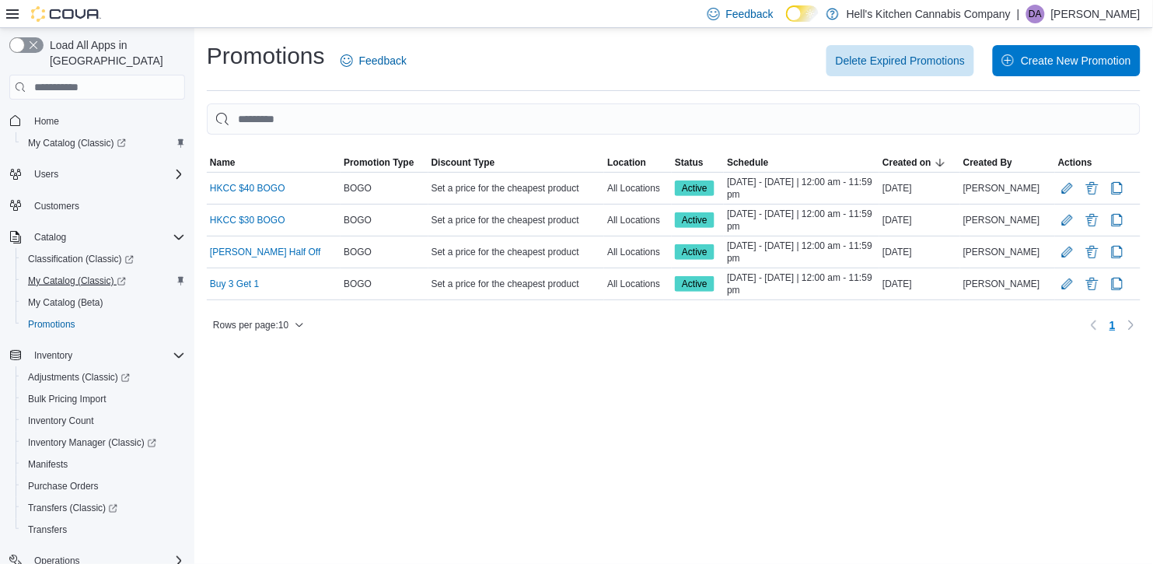  Describe the element at coordinates (65, 302) in the screenshot. I see `a: My Catalog (Beta)` at that location.